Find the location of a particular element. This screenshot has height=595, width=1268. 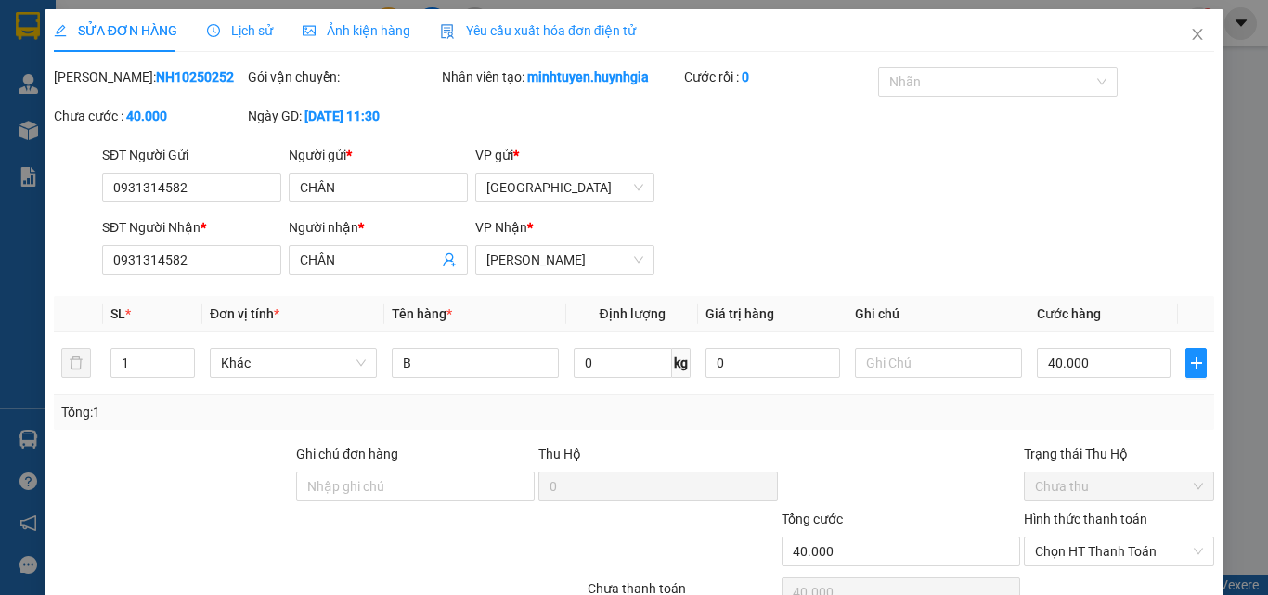

b: 0 is located at coordinates (745, 77).